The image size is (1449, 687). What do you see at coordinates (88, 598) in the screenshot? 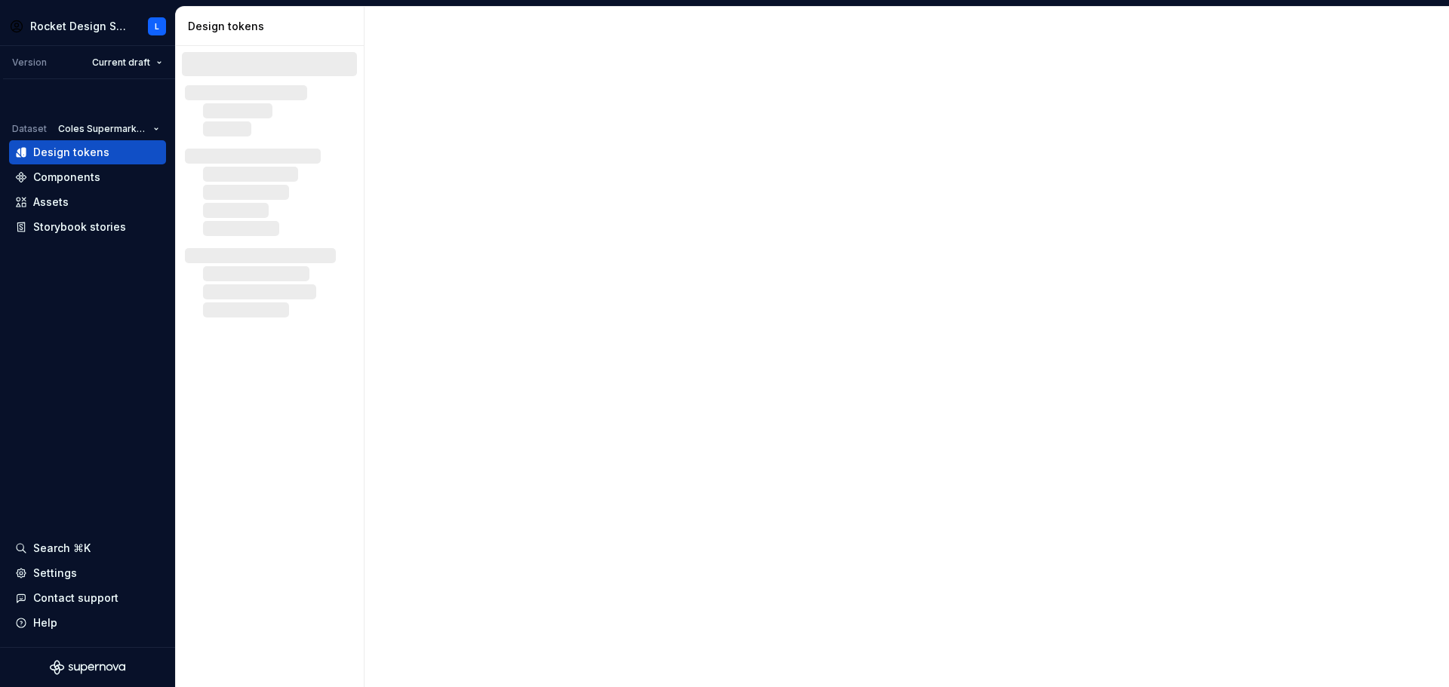
I see `button: Contact support` at bounding box center [88, 598].